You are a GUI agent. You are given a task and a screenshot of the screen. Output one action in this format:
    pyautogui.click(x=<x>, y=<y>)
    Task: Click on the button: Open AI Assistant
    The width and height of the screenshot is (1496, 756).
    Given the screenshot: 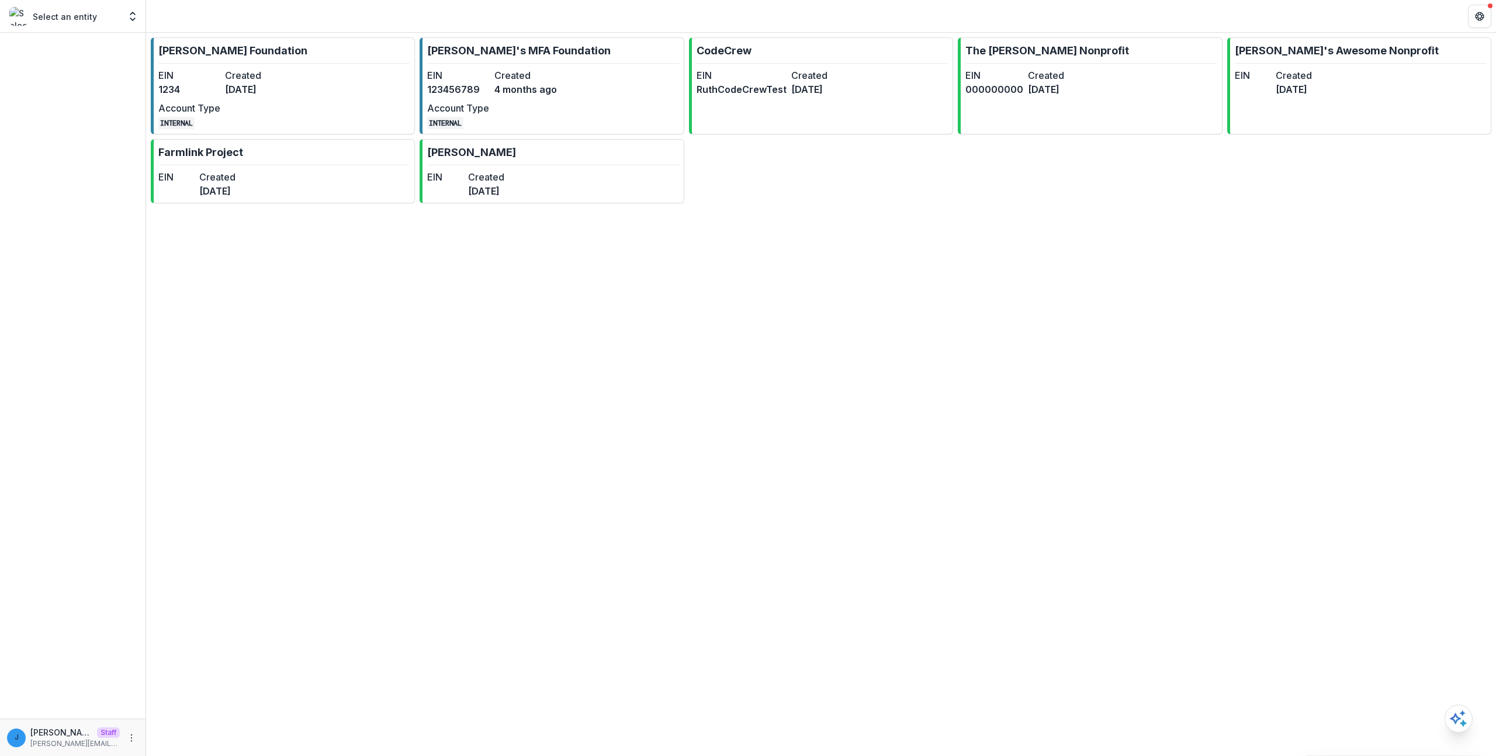 What is the action you would take?
    pyautogui.click(x=1459, y=719)
    